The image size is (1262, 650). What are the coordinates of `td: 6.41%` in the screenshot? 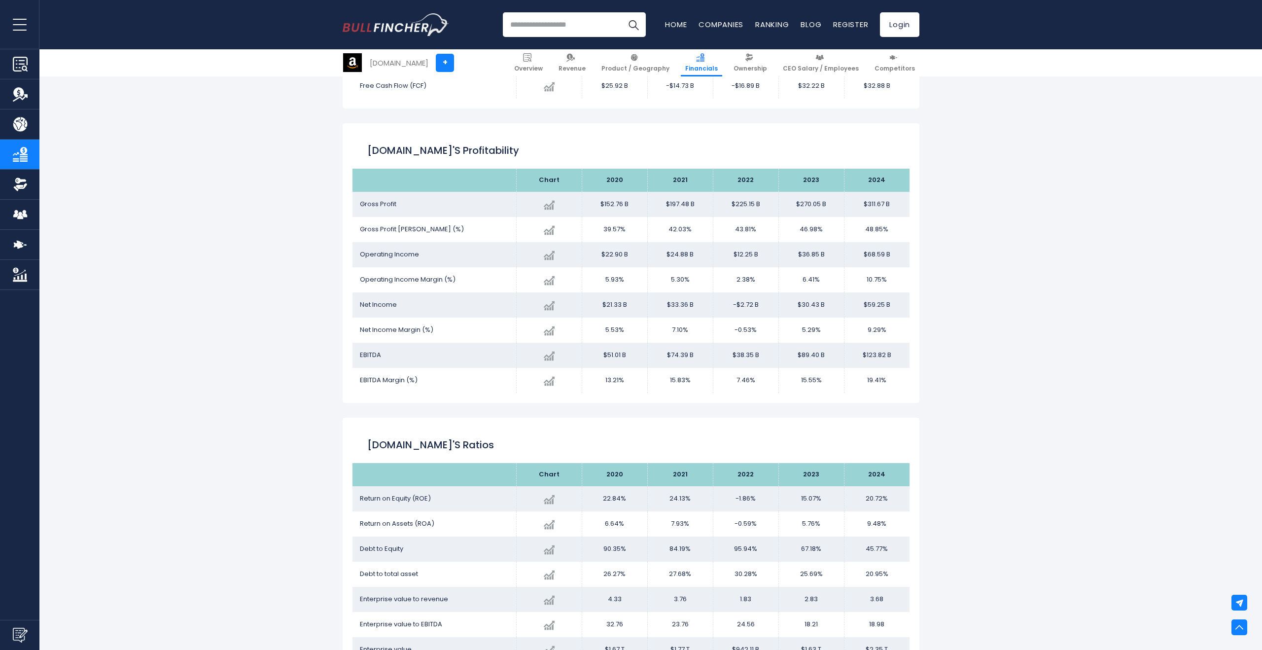 It's located at (811, 279).